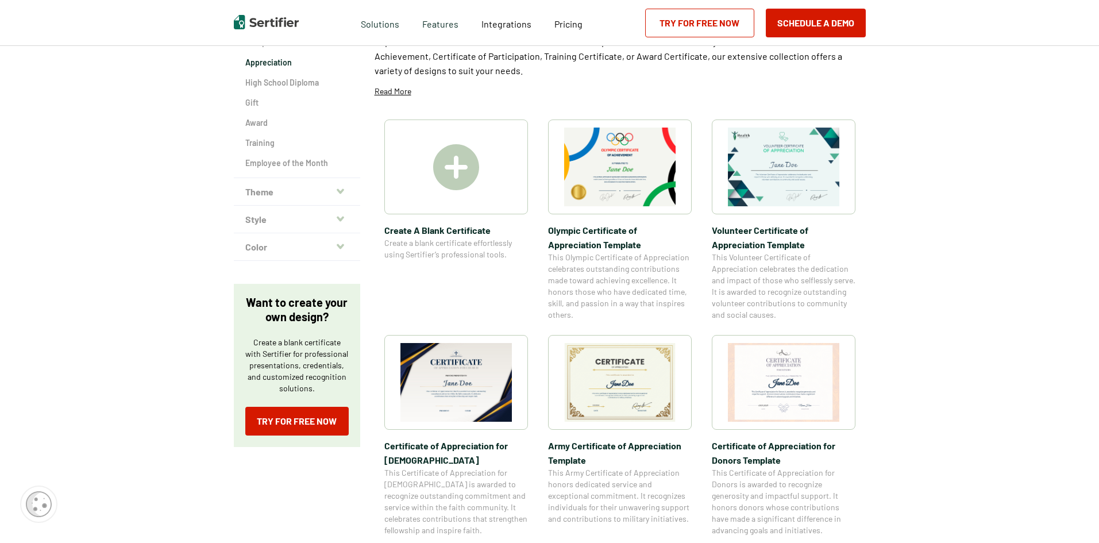 Image resolution: width=1099 pixels, height=543 pixels. Describe the element at coordinates (297, 123) in the screenshot. I see `a: Award` at that location.